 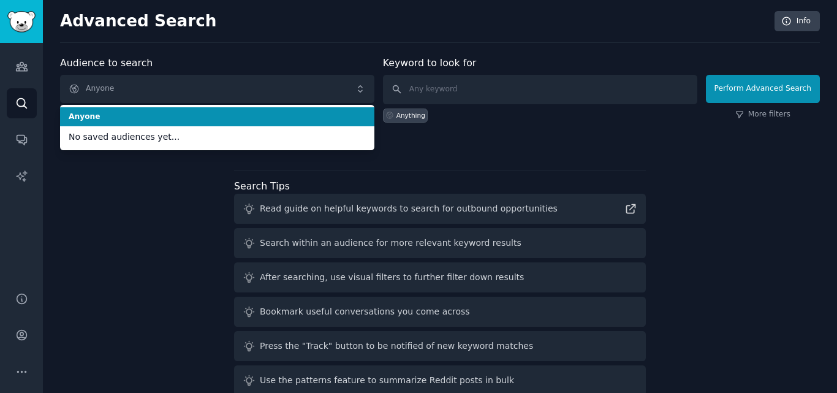 What do you see at coordinates (387, 380) in the screenshot?
I see `div: Use the patterns feature to summarize Reddit posts in bulk` at bounding box center [387, 380].